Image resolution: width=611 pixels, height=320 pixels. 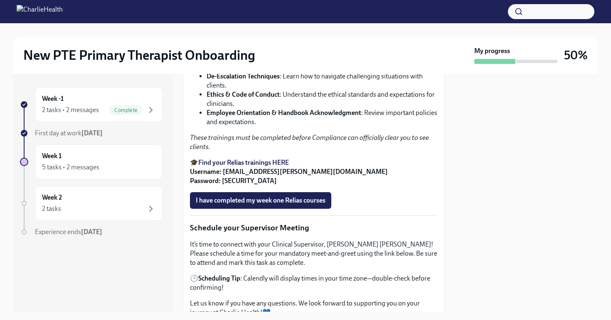 I want to click on p: 🕒 : Calendly will display times in your time zone—double-check before confirming!, so click(x=314, y=283).